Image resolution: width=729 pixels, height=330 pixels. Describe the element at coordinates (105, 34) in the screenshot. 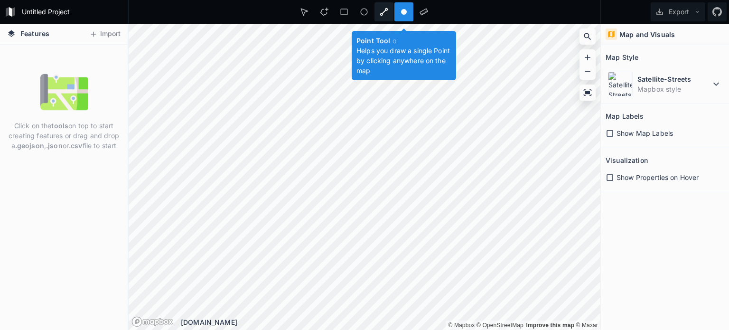

I see `button: Import` at that location.